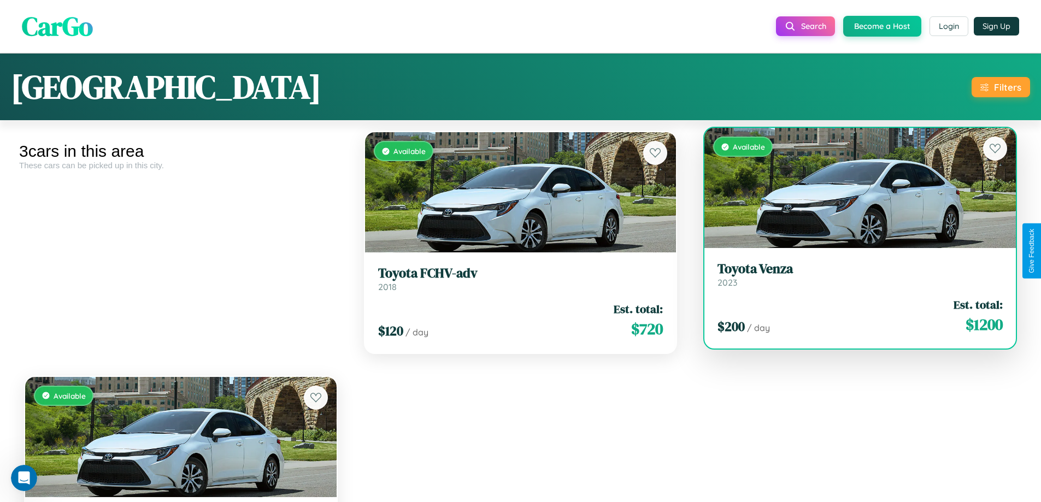 The image size is (1041, 502). Describe the element at coordinates (1007, 87) in the screenshot. I see `div: Filters` at that location.